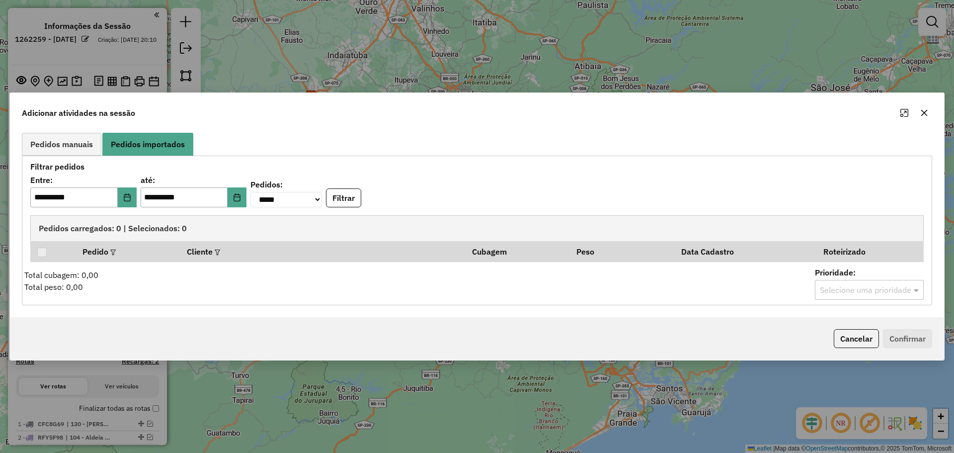 The image size is (954, 453). What do you see at coordinates (286, 184) in the screenshot?
I see `label: Pedidos:` at bounding box center [286, 184].